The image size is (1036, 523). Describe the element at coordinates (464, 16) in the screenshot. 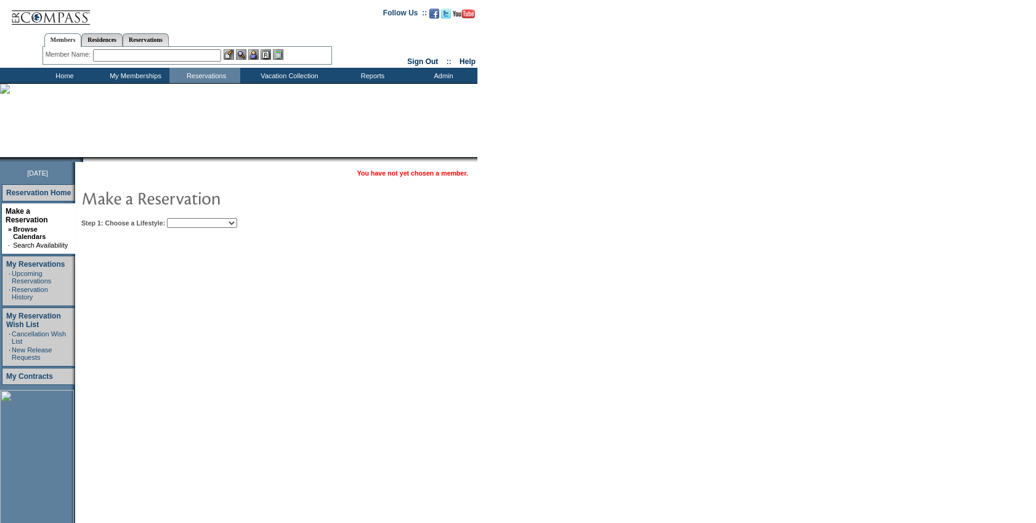

I see `a: Subscribe to our YouTube Channel` at that location.